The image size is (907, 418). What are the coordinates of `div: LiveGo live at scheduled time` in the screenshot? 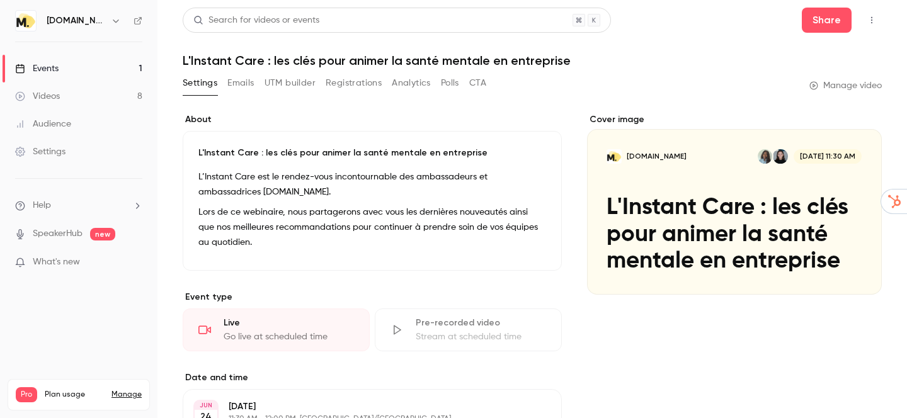 It's located at (276, 330).